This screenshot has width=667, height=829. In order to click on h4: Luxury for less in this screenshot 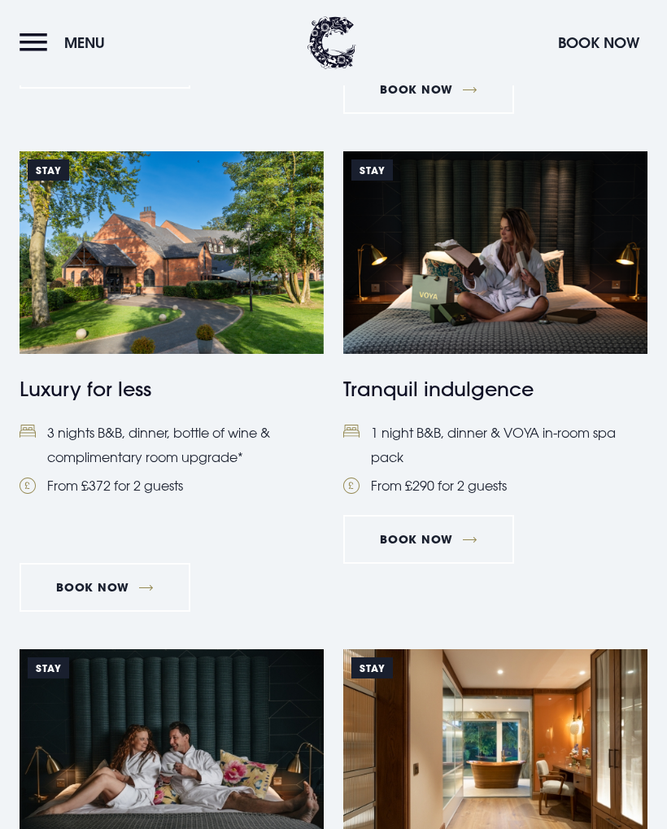, I will do `click(172, 389)`.